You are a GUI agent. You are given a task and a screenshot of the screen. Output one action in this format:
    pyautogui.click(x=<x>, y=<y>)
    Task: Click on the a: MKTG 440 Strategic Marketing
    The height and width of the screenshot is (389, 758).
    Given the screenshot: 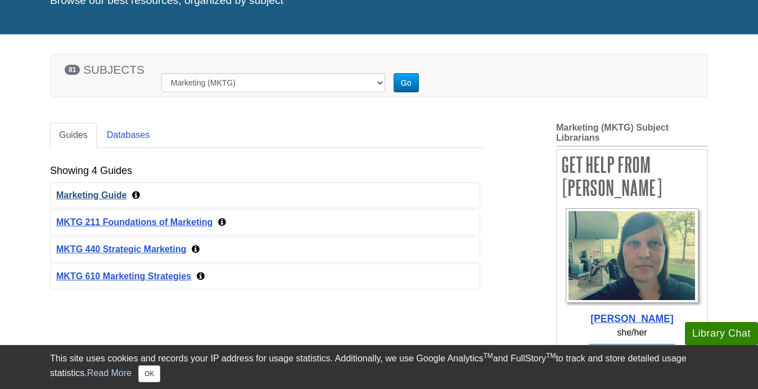 What is the action you would take?
    pyautogui.click(x=121, y=249)
    